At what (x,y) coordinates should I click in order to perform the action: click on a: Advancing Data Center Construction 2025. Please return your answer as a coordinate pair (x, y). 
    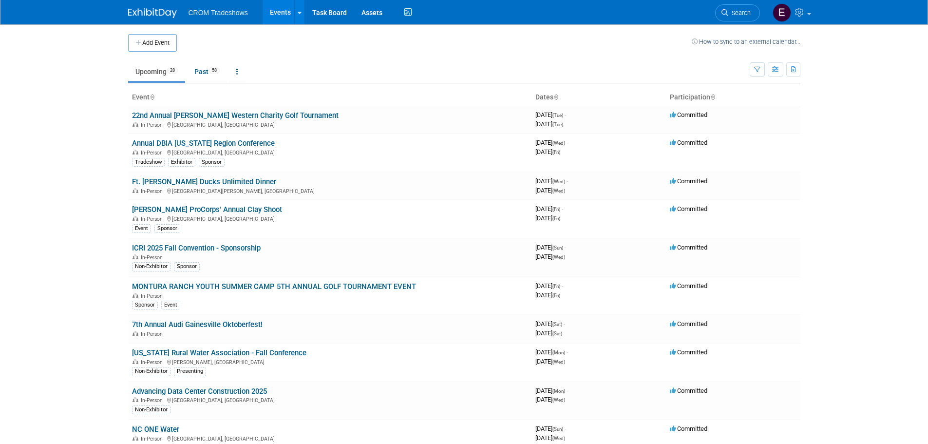
    Looking at the image, I should click on (199, 391).